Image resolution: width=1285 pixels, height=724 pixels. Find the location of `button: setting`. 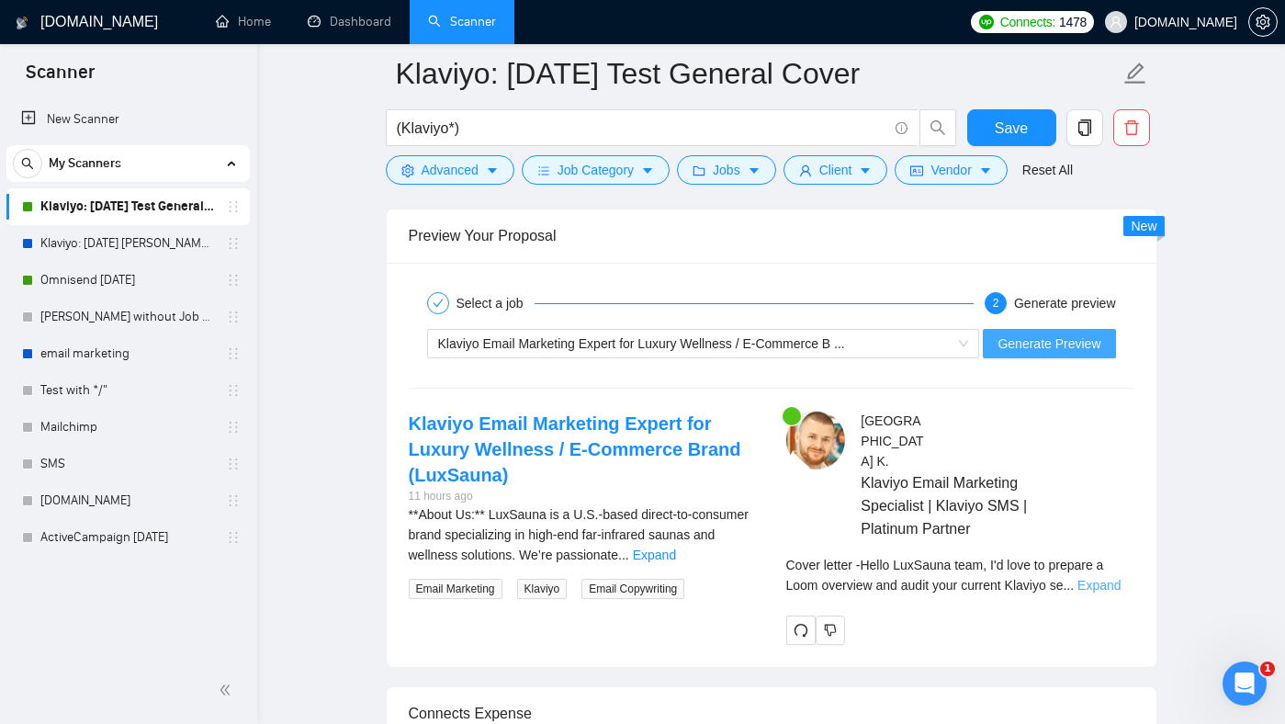

button: setting is located at coordinates (1263, 22).